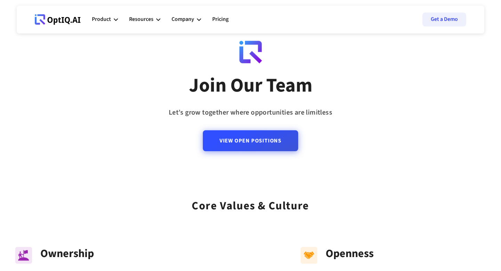 This screenshot has height=271, width=501. What do you see at coordinates (35, 24) in the screenshot?
I see `div: Webflow Homepage` at bounding box center [35, 24].